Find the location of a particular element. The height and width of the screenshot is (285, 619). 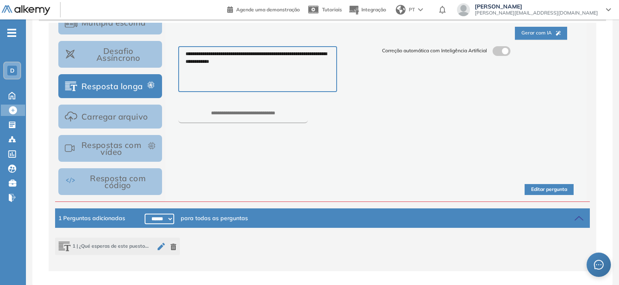

button: Desafio Assíncrono is located at coordinates (110, 54).